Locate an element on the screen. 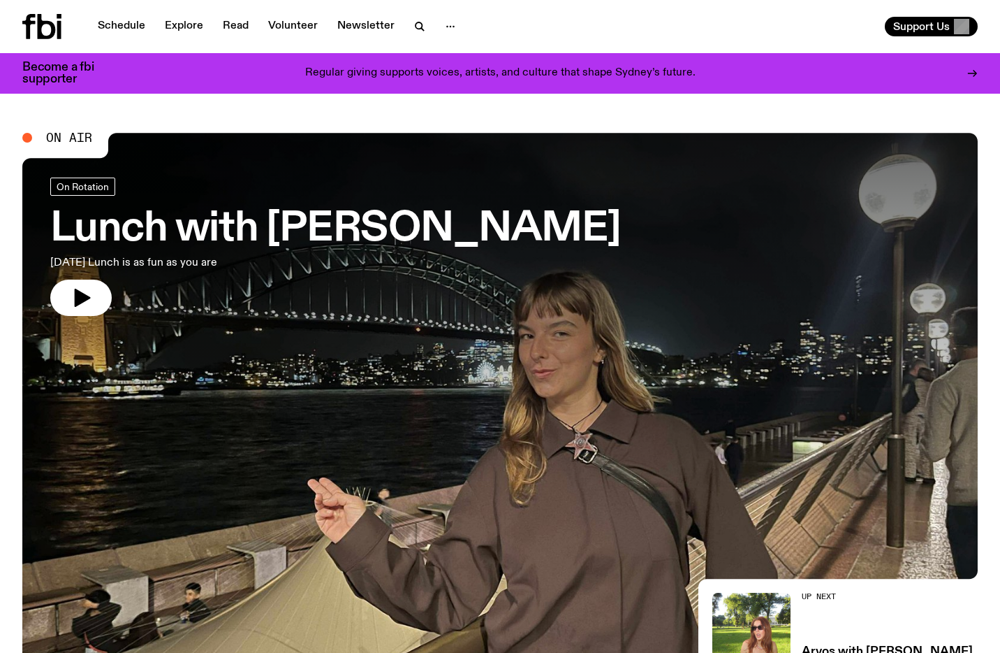  span: On Air is located at coordinates (69, 138).